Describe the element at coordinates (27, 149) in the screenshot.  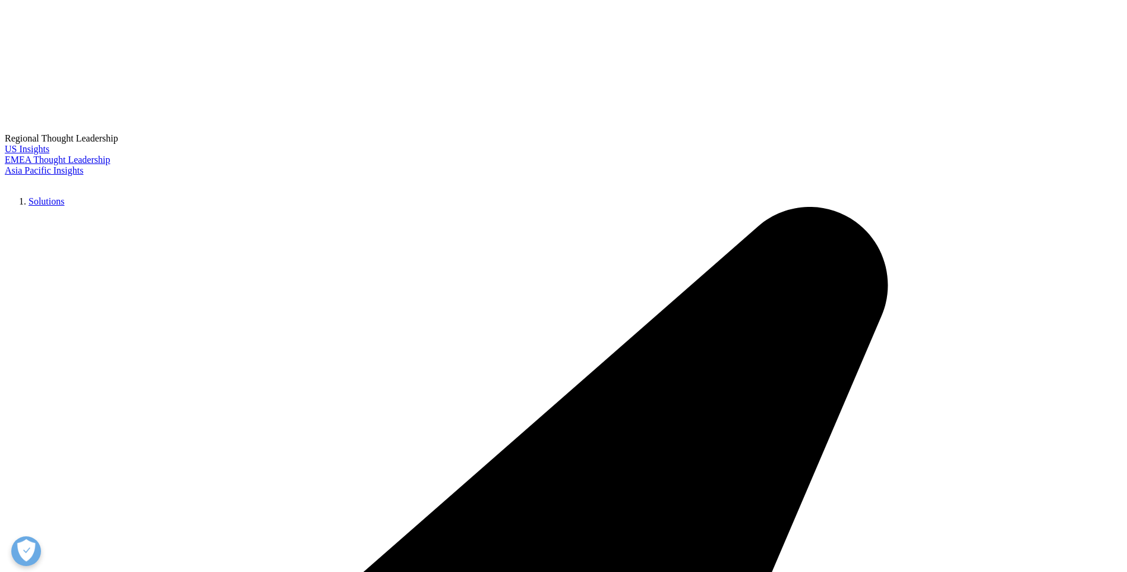
I see `span: US Insights` at that location.